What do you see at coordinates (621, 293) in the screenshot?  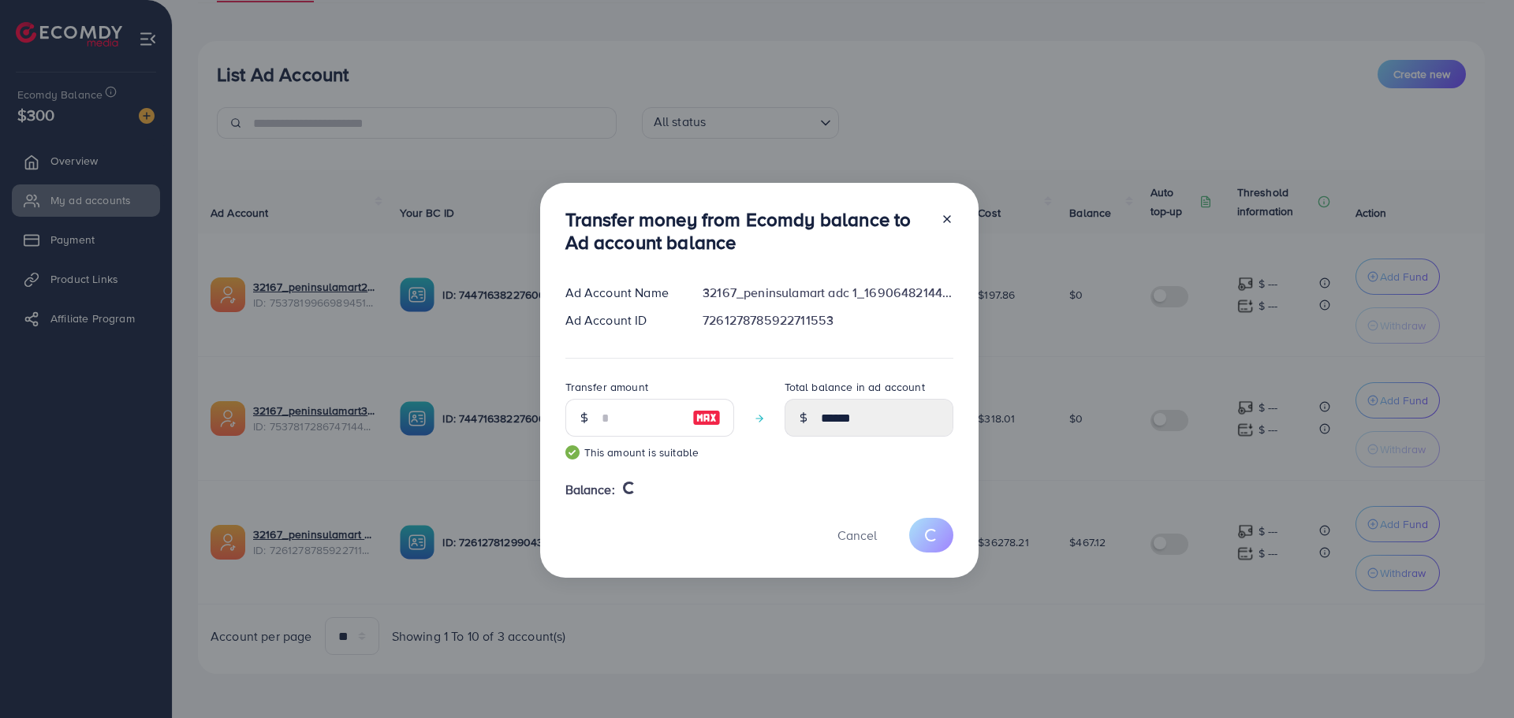 I see `div: Ad Account Name` at bounding box center [621, 293].